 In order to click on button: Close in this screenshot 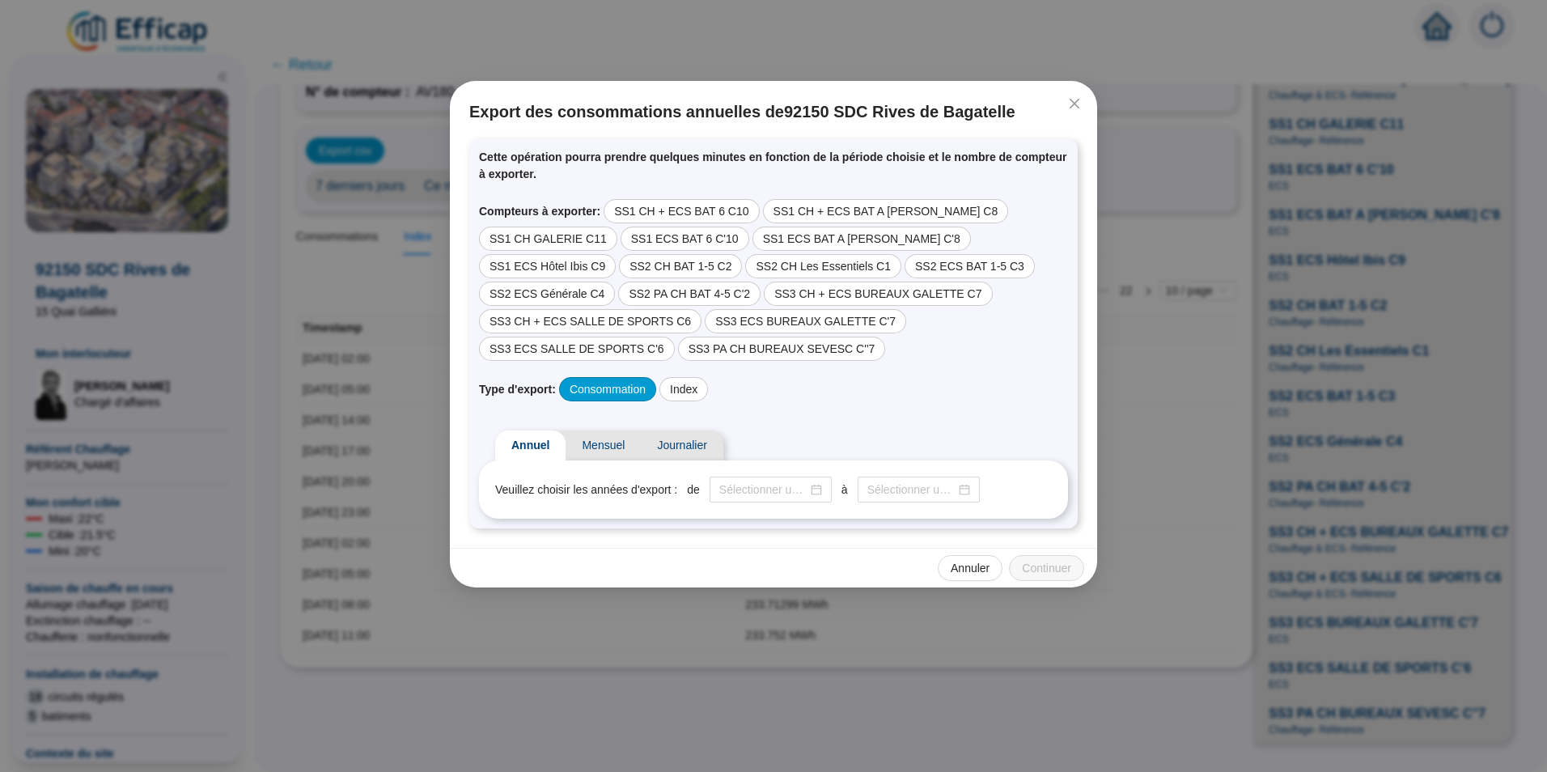, I will do `click(1075, 104)`.